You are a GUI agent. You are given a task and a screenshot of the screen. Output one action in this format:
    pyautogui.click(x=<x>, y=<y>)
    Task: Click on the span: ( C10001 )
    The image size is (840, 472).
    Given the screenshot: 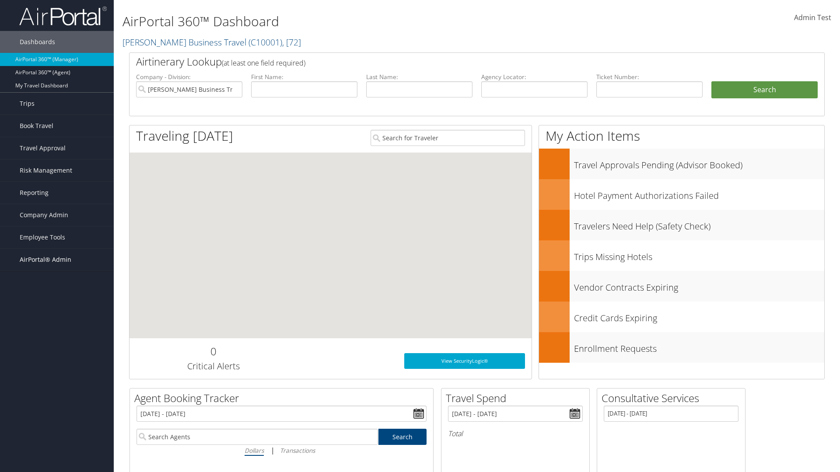 What is the action you would take?
    pyautogui.click(x=265, y=42)
    